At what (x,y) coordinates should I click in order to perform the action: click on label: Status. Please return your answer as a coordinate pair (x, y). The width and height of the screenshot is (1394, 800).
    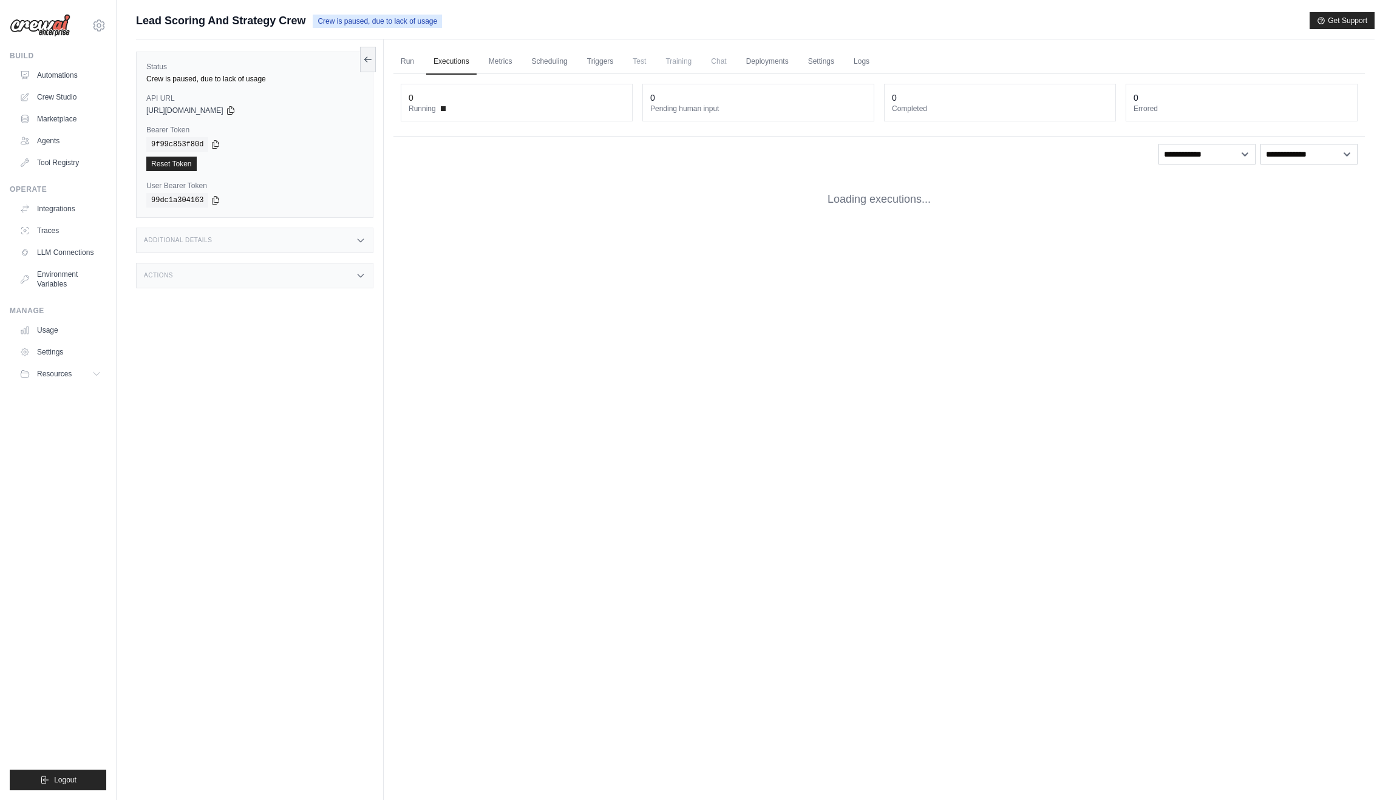
    Looking at the image, I should click on (254, 67).